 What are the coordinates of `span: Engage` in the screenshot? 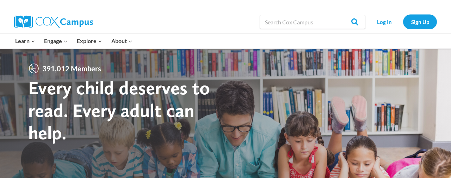 It's located at (56, 41).